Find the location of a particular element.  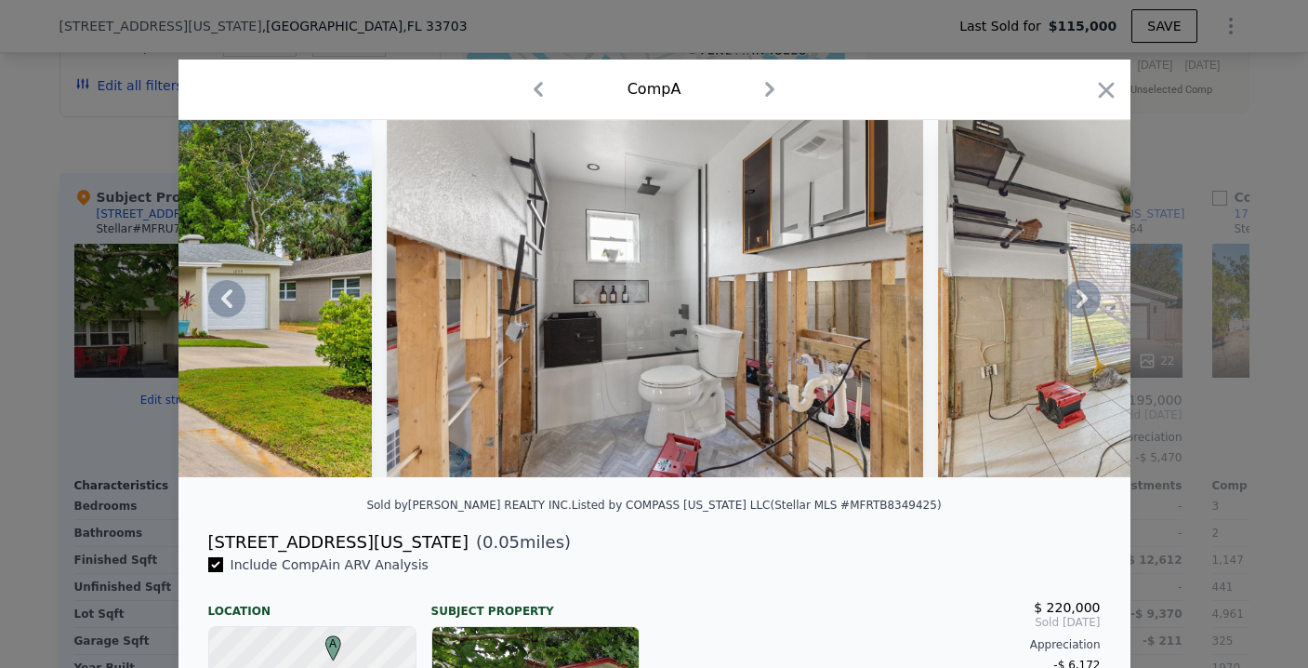

span: $ 220,000 is located at coordinates (1067, 607).